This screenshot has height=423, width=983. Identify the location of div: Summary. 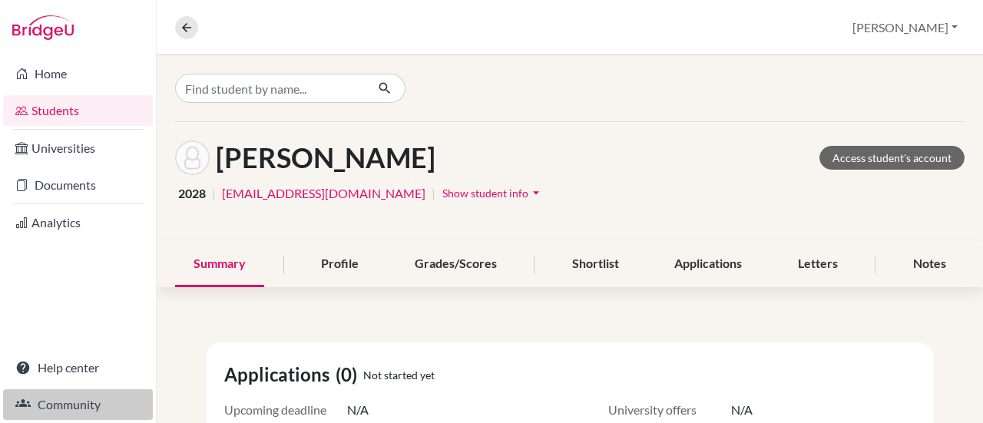
(220, 264).